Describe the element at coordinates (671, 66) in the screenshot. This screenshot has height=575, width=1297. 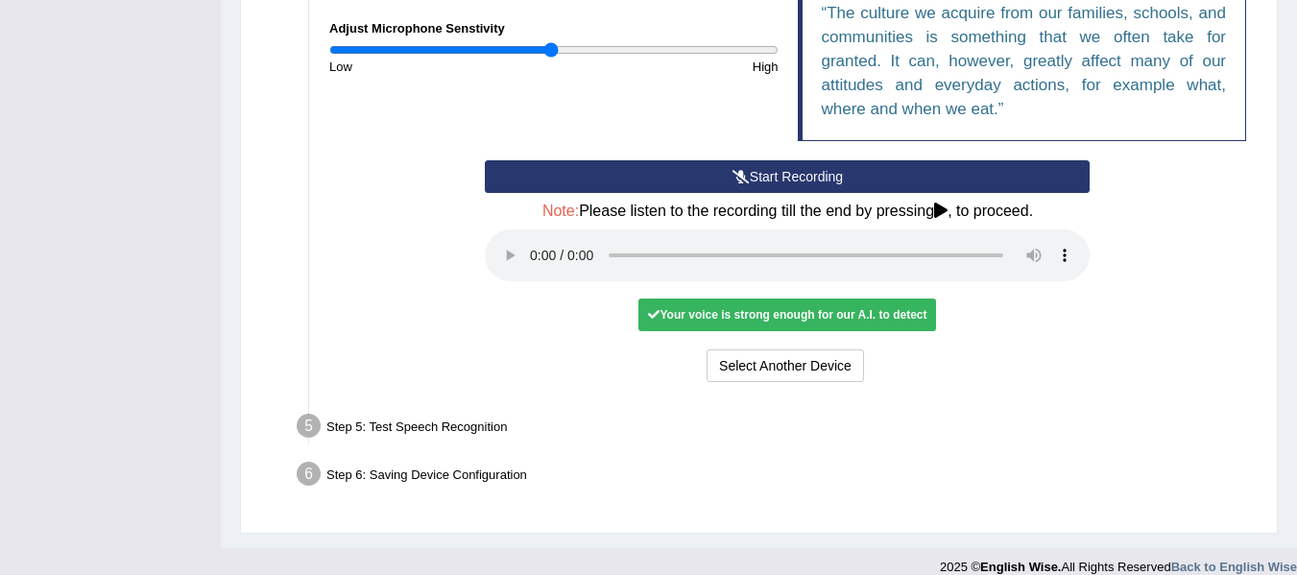
I see `div: High` at that location.